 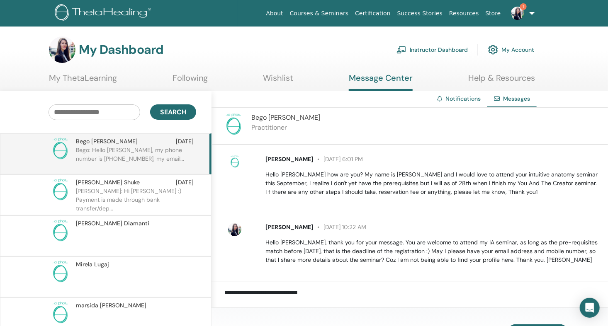 What do you see at coordinates (93, 265) in the screenshot?
I see `span: Mirela Lugaj` at bounding box center [93, 265].